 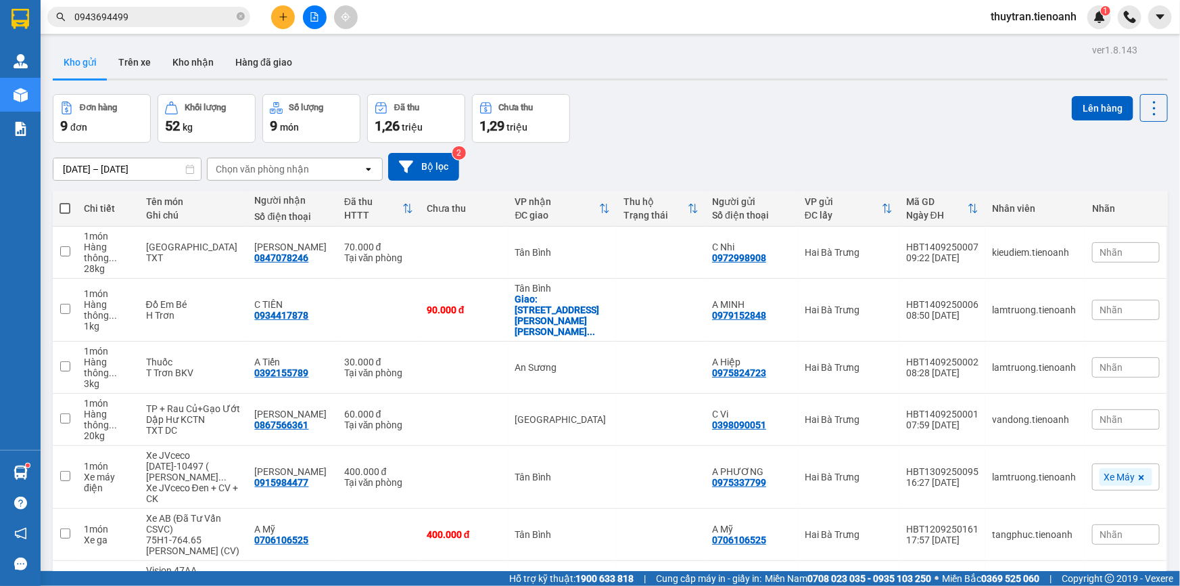 I want to click on div: 20 kg, so click(x=108, y=436).